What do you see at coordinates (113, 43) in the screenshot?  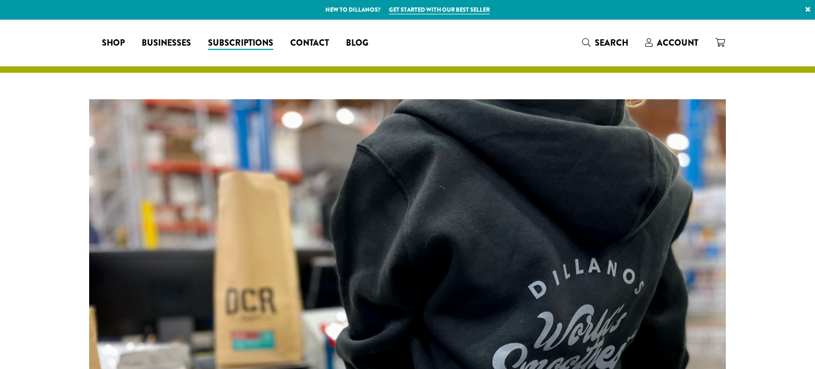 I see `span: Shop` at bounding box center [113, 43].